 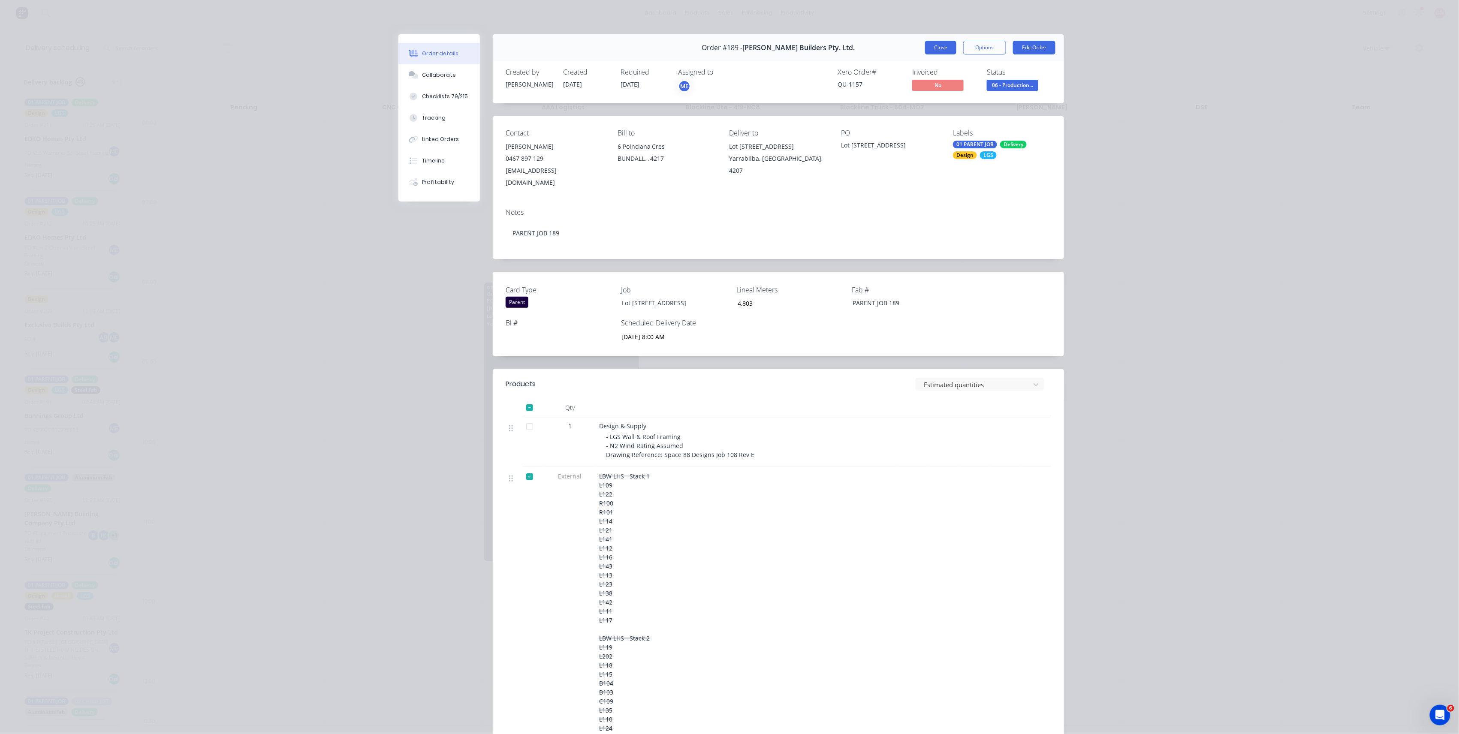 I want to click on span: Order #189 -, so click(x=722, y=48).